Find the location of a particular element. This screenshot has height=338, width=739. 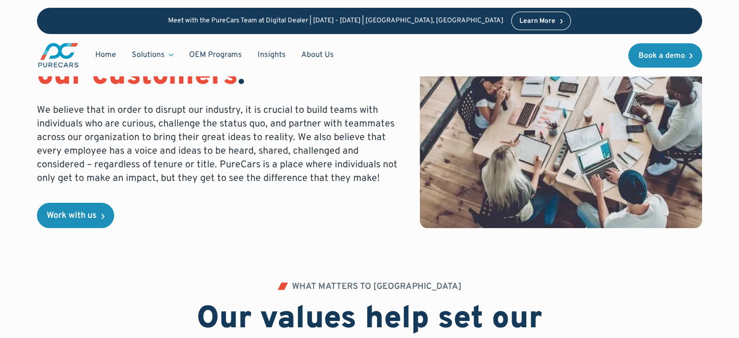

p: We believe that in order to disrupt our industry, it is crucial to build teams with individuals w... is located at coordinates (221, 144).